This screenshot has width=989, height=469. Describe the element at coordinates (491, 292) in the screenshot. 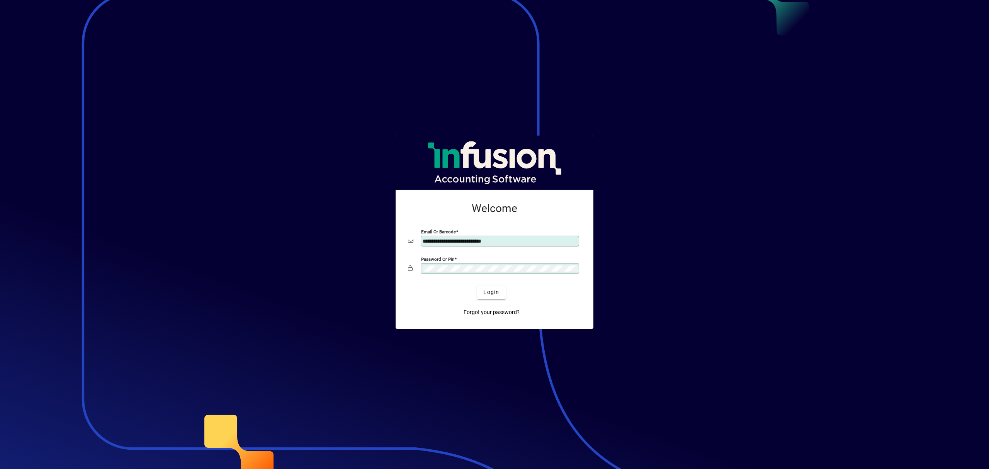

I see `button: Login` at that location.